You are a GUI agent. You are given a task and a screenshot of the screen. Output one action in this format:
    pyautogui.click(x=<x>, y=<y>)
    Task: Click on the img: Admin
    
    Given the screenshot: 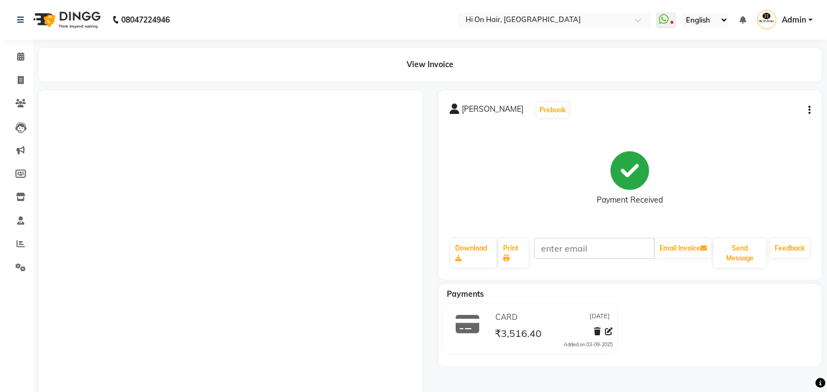 What is the action you would take?
    pyautogui.click(x=766, y=19)
    